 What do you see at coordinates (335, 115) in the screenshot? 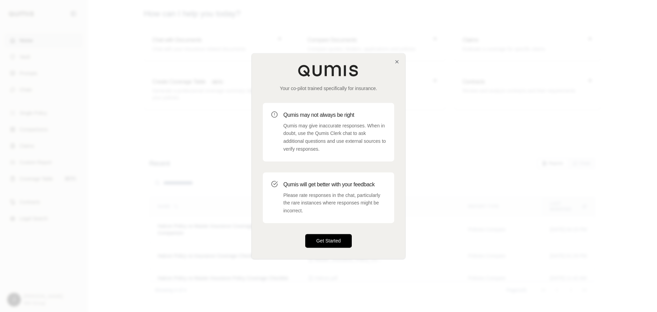
I see `h3: Qumis may not always be right` at bounding box center [335, 115].